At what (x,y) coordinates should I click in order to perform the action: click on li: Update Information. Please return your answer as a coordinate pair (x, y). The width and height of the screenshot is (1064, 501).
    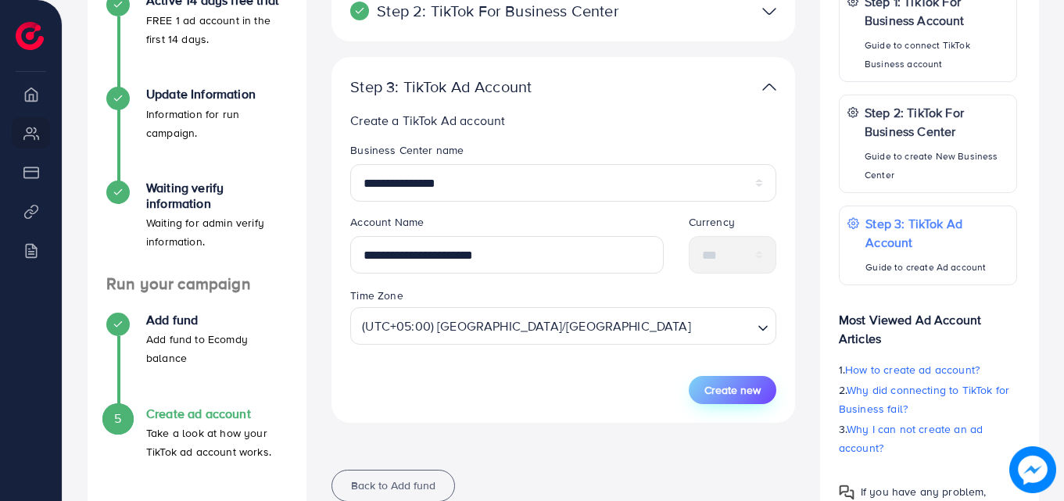
    Looking at the image, I should click on (197, 134).